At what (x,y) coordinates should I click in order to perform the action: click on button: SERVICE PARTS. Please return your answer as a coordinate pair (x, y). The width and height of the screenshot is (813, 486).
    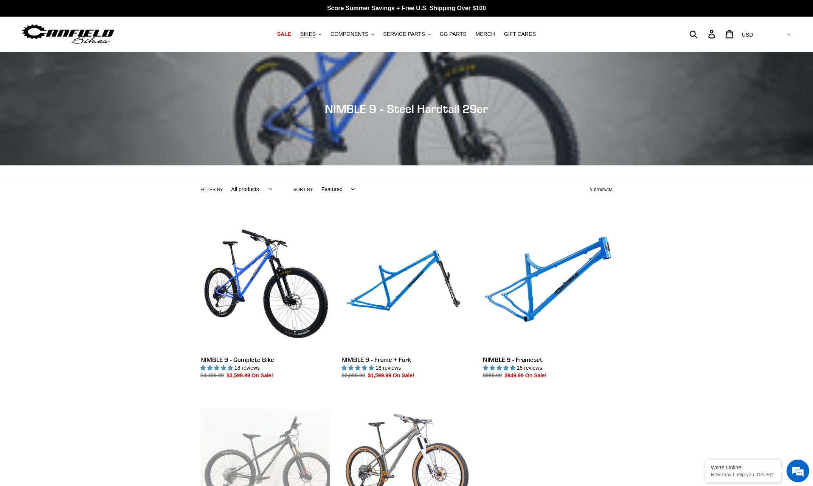
    Looking at the image, I should click on (406, 34).